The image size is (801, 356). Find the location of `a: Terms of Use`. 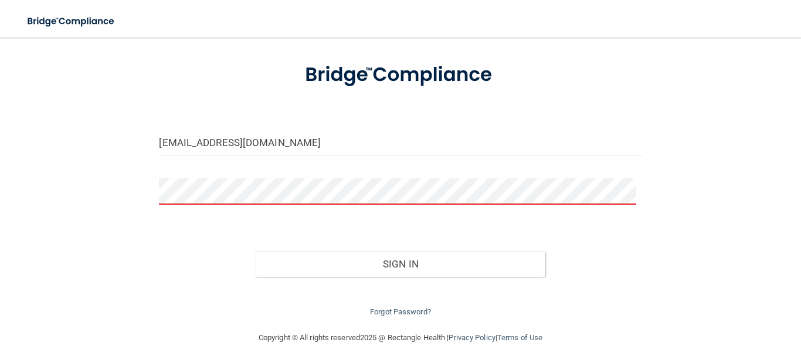

a: Terms of Use is located at coordinates (519, 337).